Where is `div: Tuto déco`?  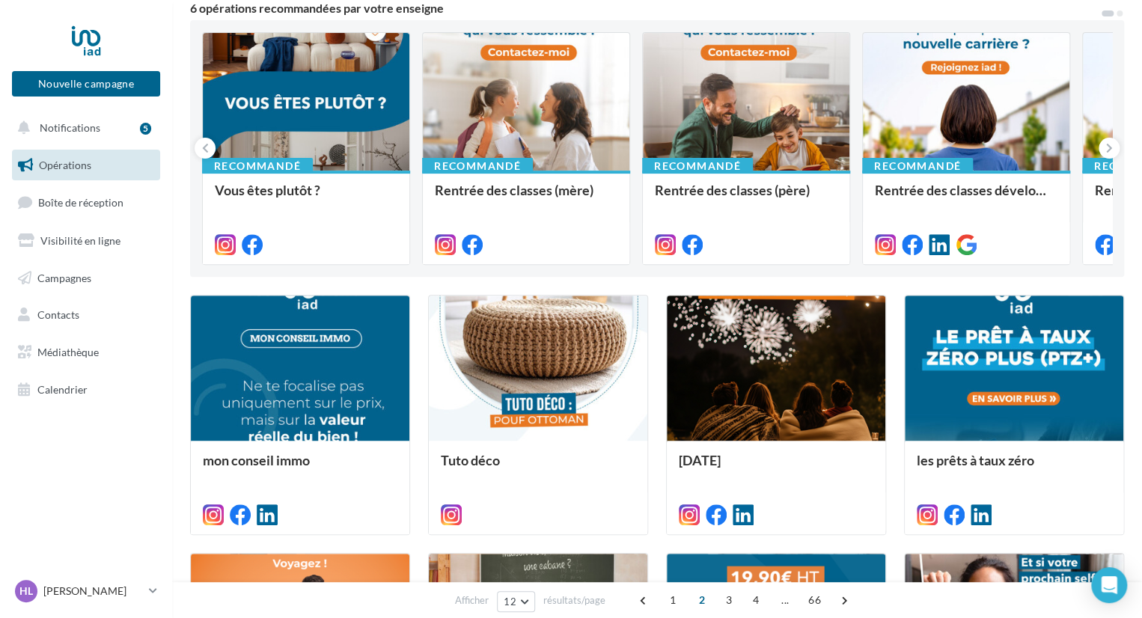
div: Tuto déco is located at coordinates (538, 468).